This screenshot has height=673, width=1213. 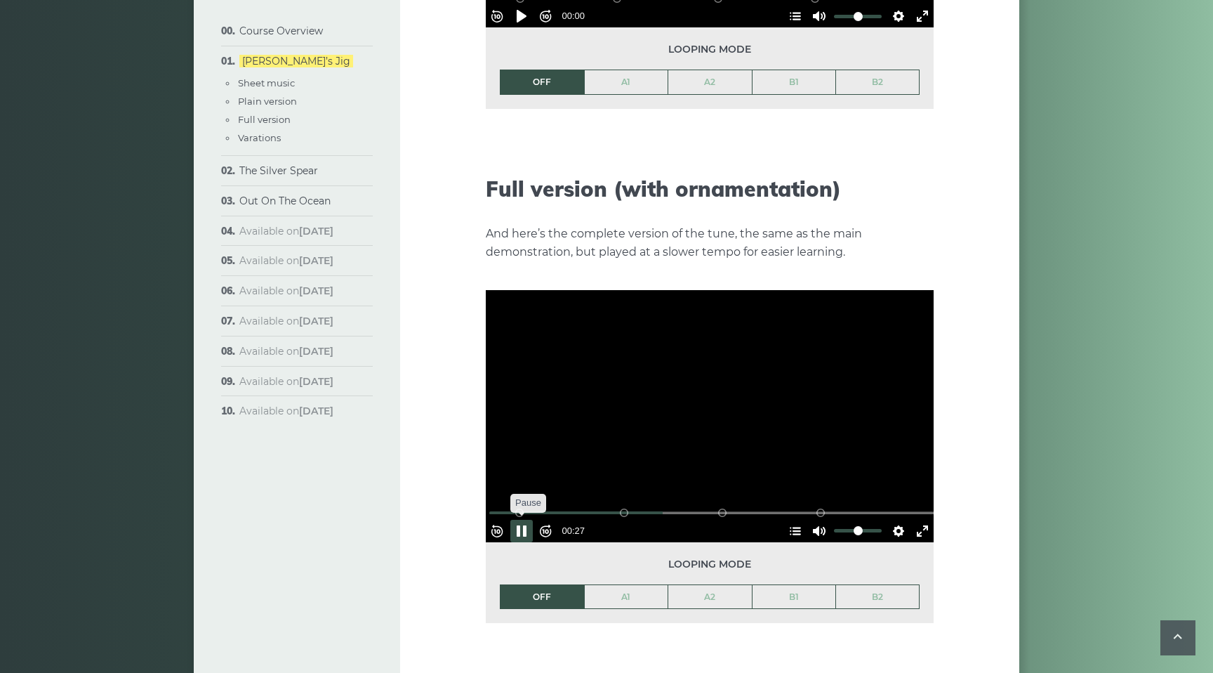 I want to click on h2: Full version (with ornamentation), so click(x=710, y=189).